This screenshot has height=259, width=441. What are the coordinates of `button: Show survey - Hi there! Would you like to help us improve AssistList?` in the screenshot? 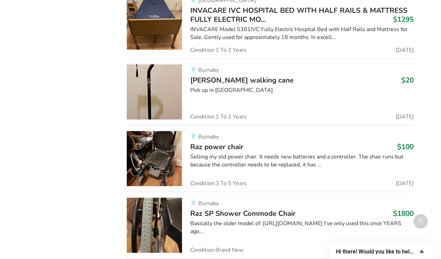 It's located at (381, 251).